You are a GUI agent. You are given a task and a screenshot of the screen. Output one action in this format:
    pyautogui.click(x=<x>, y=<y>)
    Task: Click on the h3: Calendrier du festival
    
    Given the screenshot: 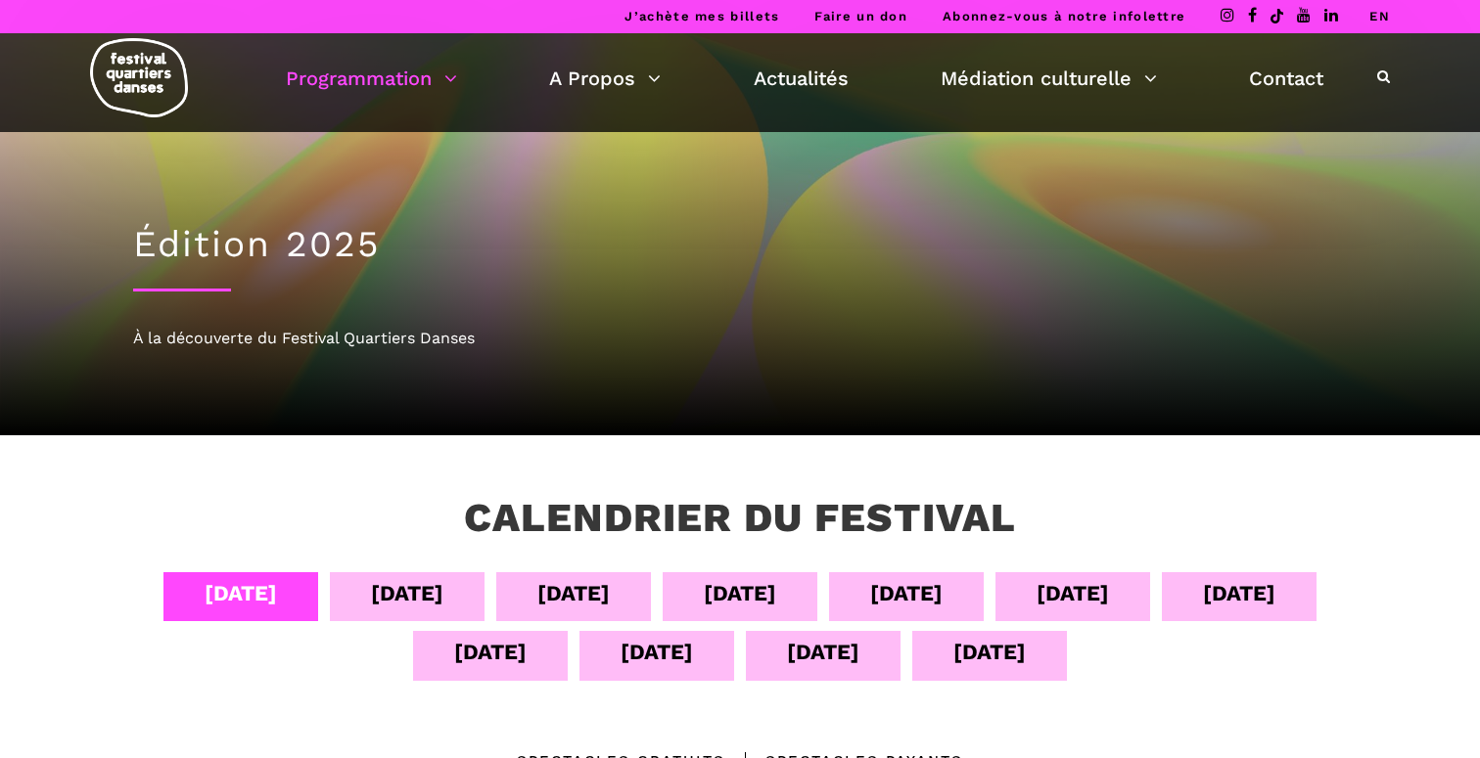 What is the action you would take?
    pyautogui.click(x=740, y=519)
    